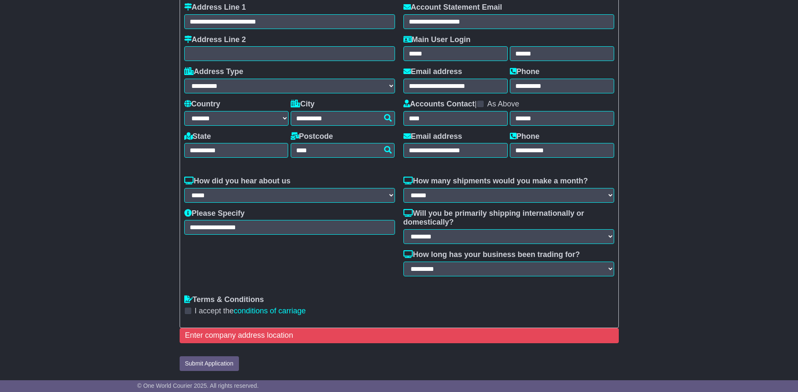  I want to click on button: Submit Application, so click(209, 363).